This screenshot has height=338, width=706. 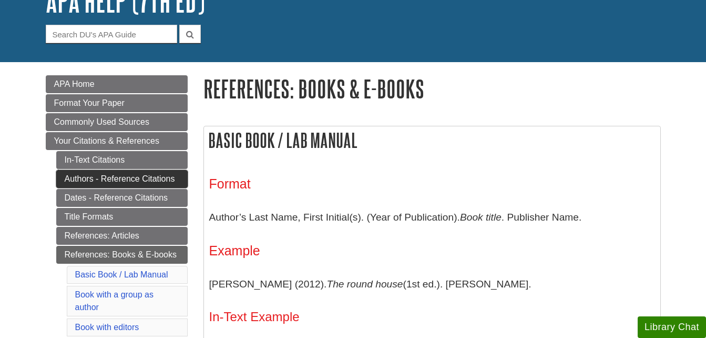 What do you see at coordinates (117, 84) in the screenshot?
I see `a: APA Home` at bounding box center [117, 84].